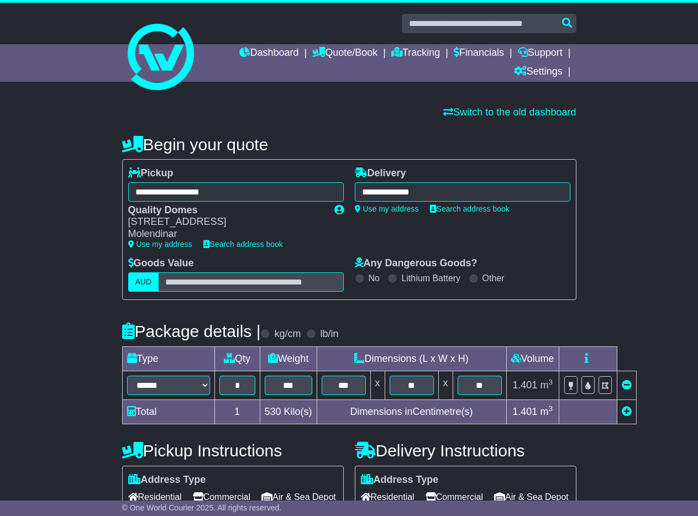 This screenshot has height=516, width=698. What do you see at coordinates (411, 358) in the screenshot?
I see `td: Dimensions (L x W x H)` at bounding box center [411, 358].